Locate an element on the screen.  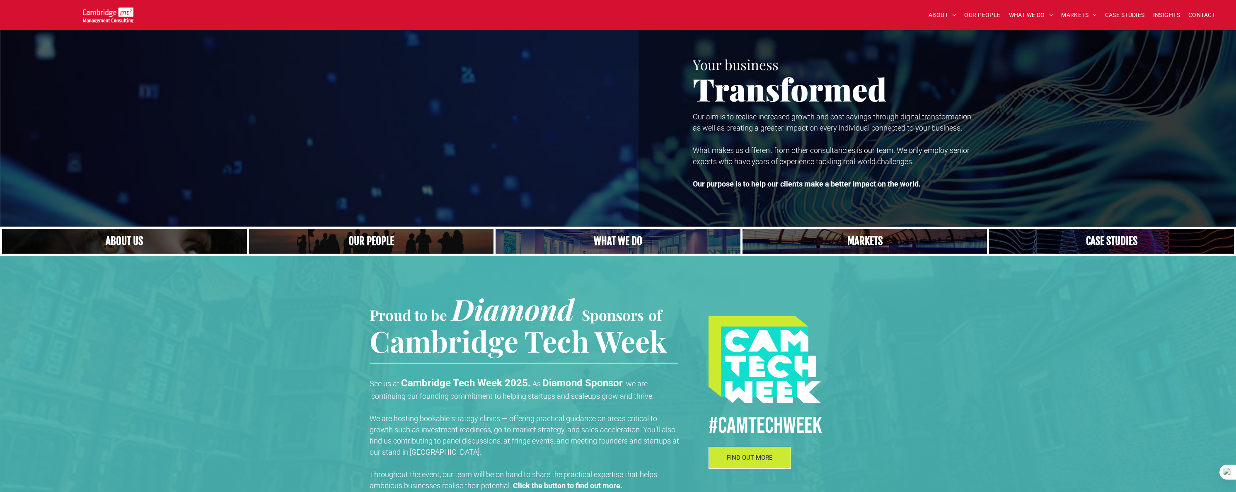
span: What makes us different from other consultancies is our team. We only employ senior experts who h... is located at coordinates (831, 156).